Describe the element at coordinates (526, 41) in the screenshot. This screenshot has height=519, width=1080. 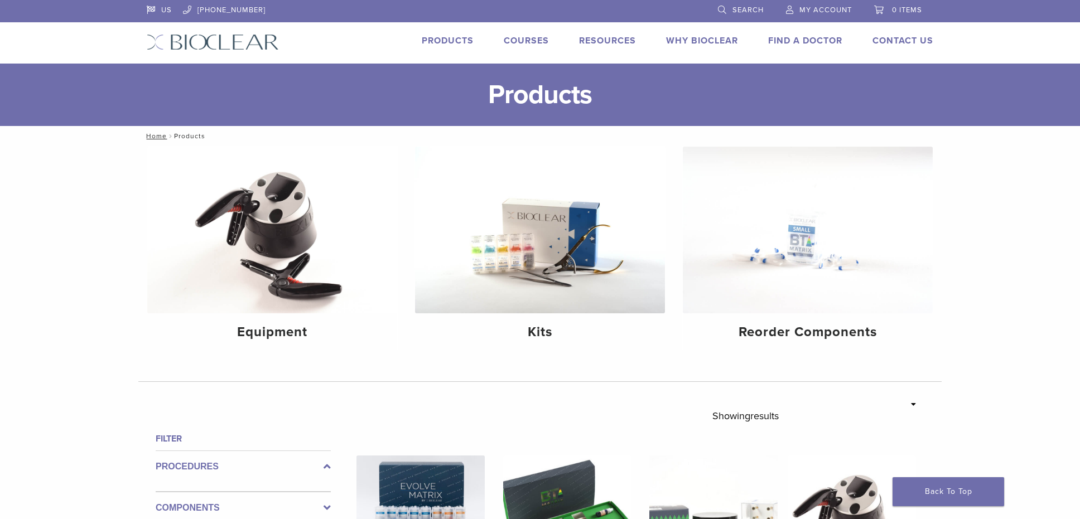
I see `a: Courses` at that location.